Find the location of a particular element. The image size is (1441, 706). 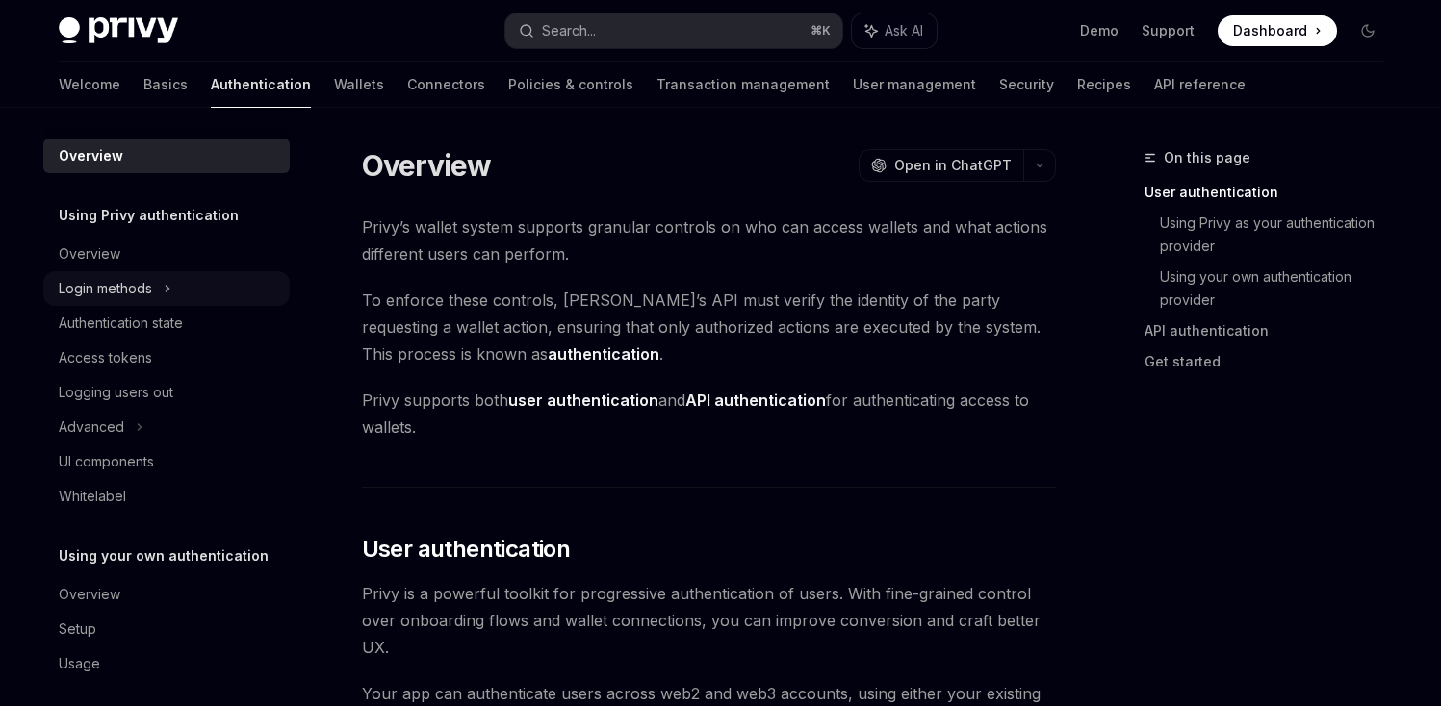

div: Whitelabel is located at coordinates (92, 497).